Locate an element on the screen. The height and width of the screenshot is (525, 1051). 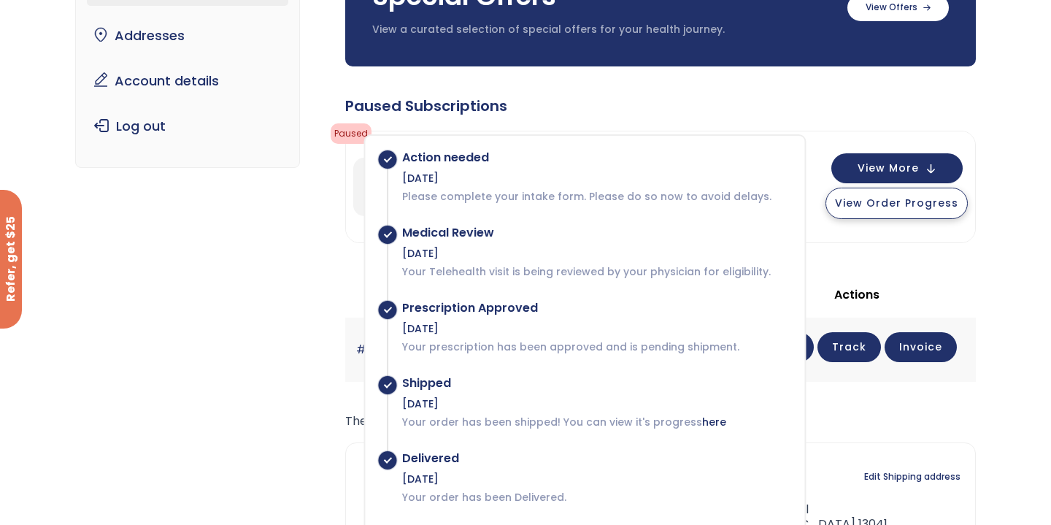
div: Action needed is located at coordinates (596, 158).